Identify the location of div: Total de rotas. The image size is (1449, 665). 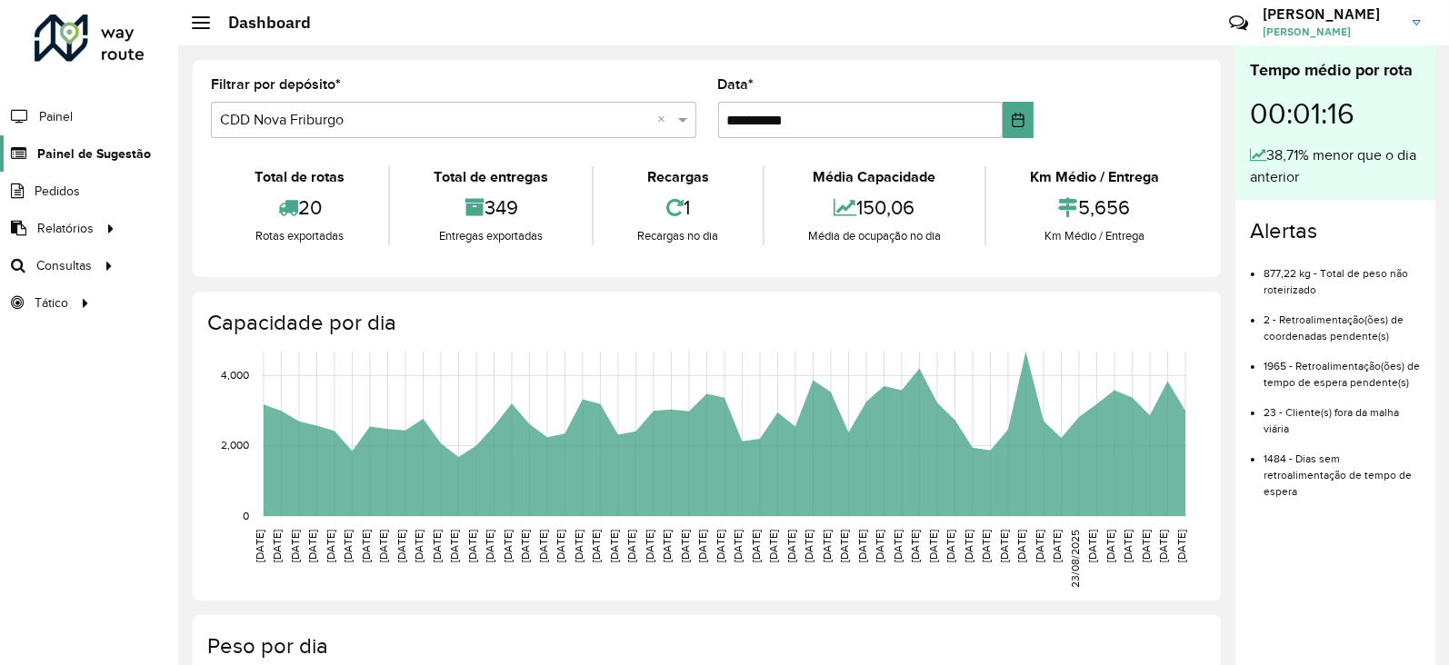
(299, 177).